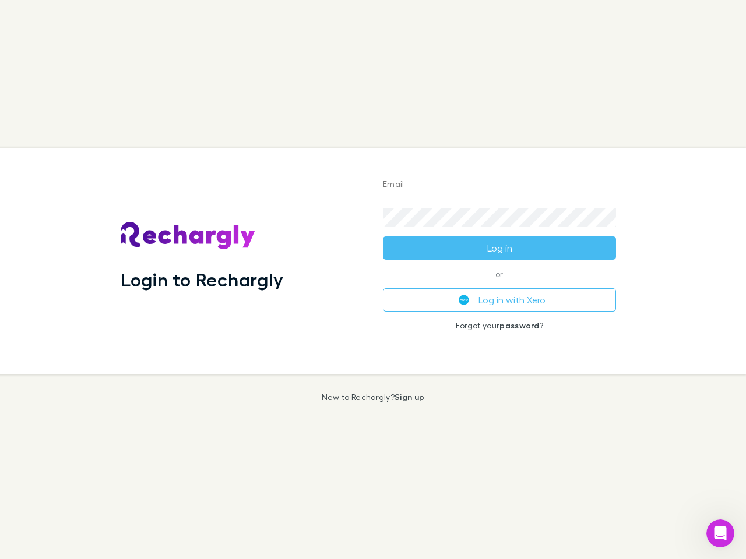 This screenshot has width=746, height=559. Describe the element at coordinates (499, 248) in the screenshot. I see `button: Log in` at that location.